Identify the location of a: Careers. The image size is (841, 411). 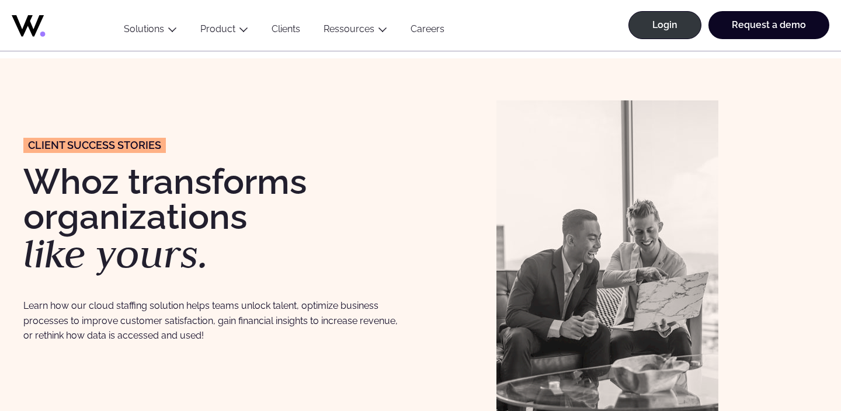
(428, 31).